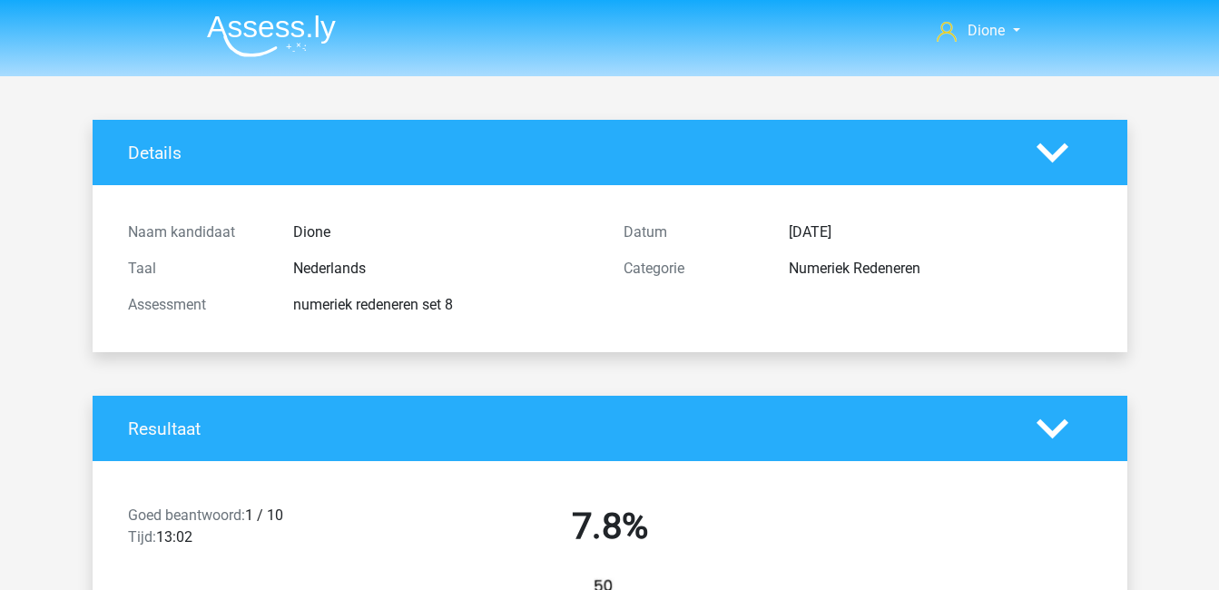 Image resolution: width=1219 pixels, height=590 pixels. I want to click on span: Goed beantwoord:, so click(186, 515).